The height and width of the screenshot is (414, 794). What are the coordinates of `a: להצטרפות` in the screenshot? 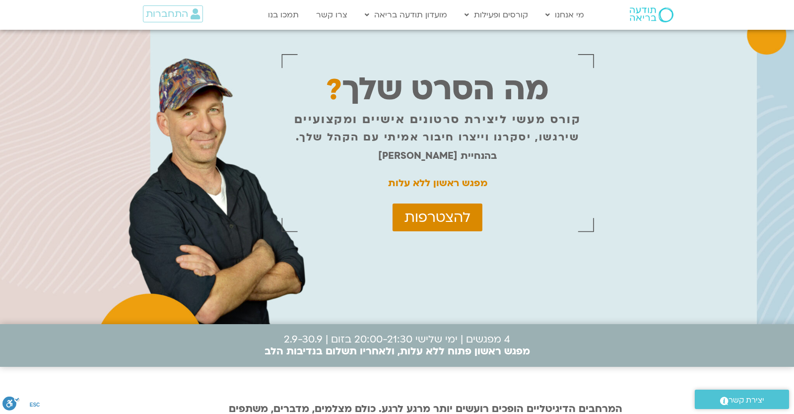 It's located at (437, 217).